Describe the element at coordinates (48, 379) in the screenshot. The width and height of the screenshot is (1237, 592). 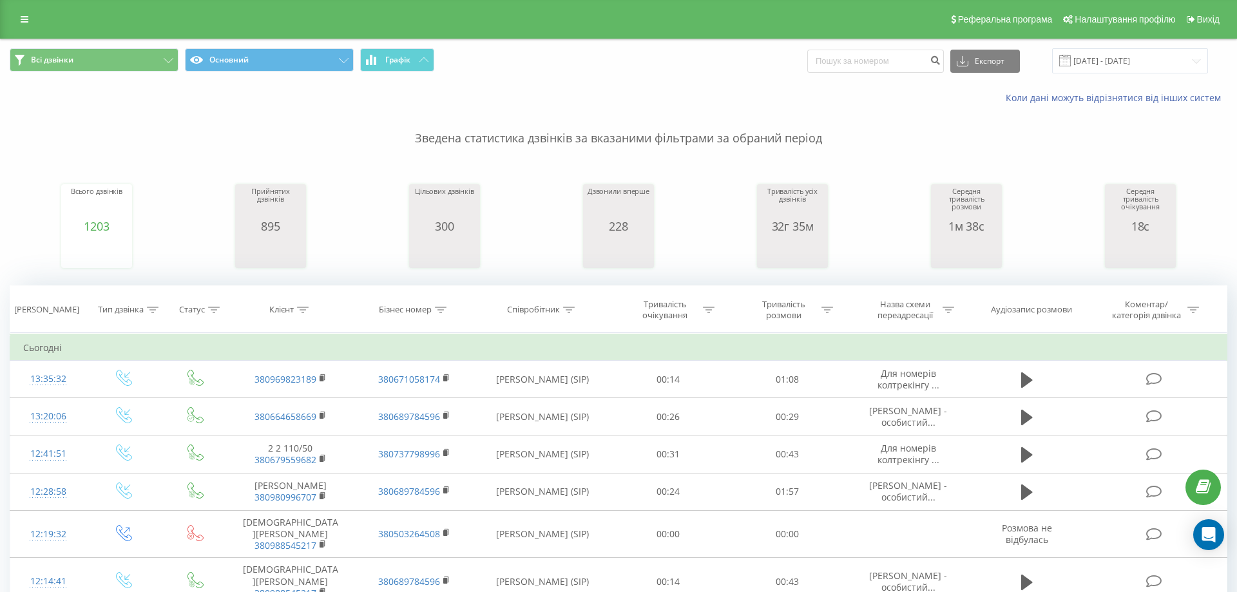
I see `div: 13:35:32` at that location.